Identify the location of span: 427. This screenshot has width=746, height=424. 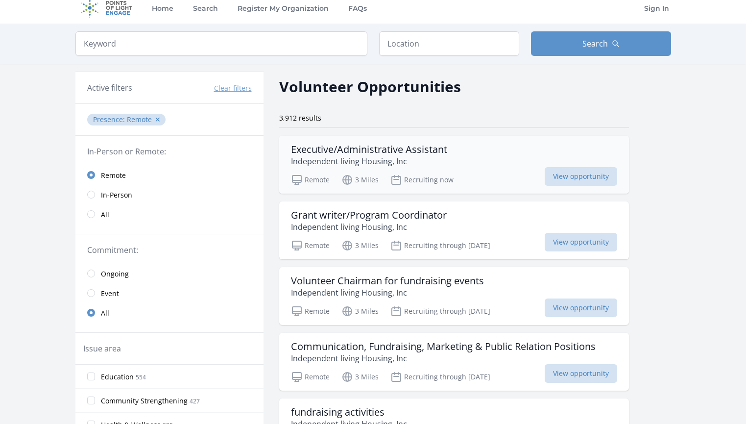
(194, 401).